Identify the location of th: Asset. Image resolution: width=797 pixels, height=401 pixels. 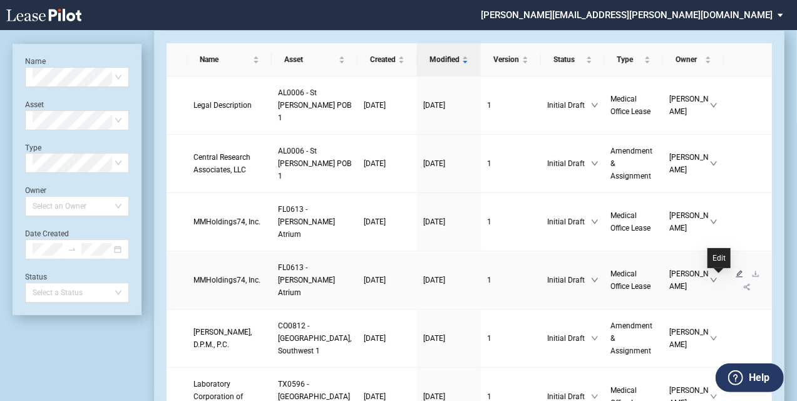
(314, 59).